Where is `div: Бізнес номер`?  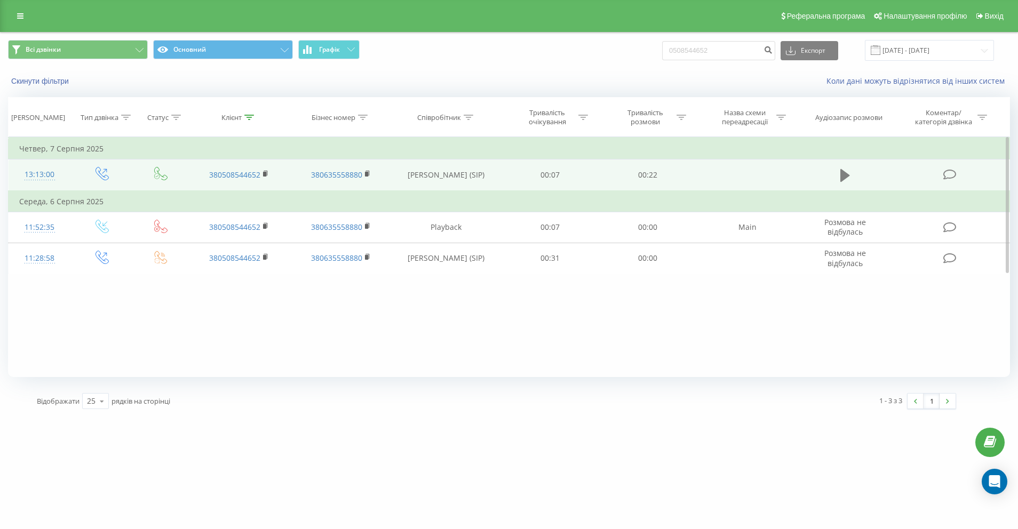
div: Бізнес номер is located at coordinates (333, 117).